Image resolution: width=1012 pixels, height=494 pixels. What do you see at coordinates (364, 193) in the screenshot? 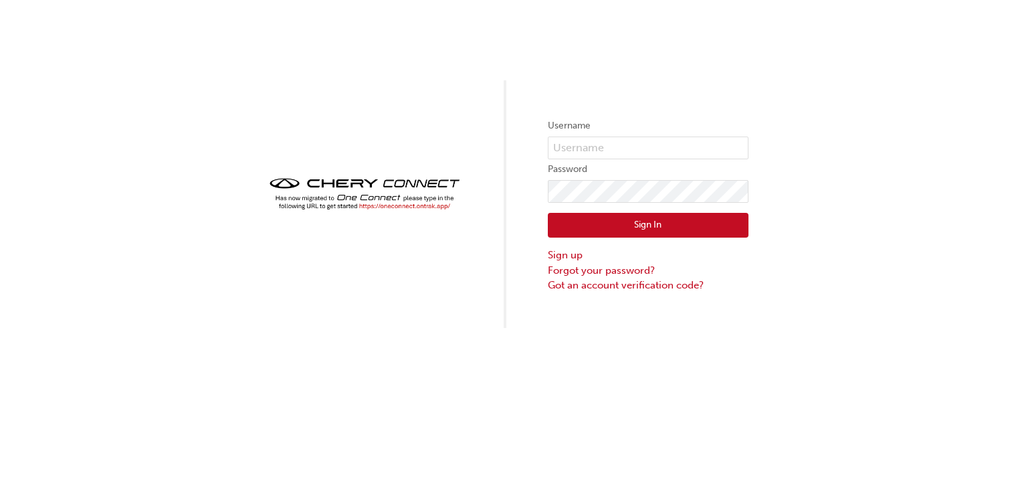
I see `img: cheryconnect` at bounding box center [364, 193].